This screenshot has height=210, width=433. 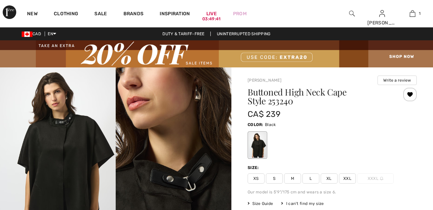 What do you see at coordinates (270, 124) in the screenshot?
I see `span: Black` at bounding box center [270, 124].